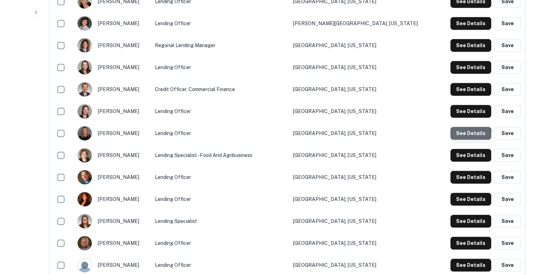 The image size is (539, 275). Describe the element at coordinates (85, 111) in the screenshot. I see `img: 1545083694674` at that location.